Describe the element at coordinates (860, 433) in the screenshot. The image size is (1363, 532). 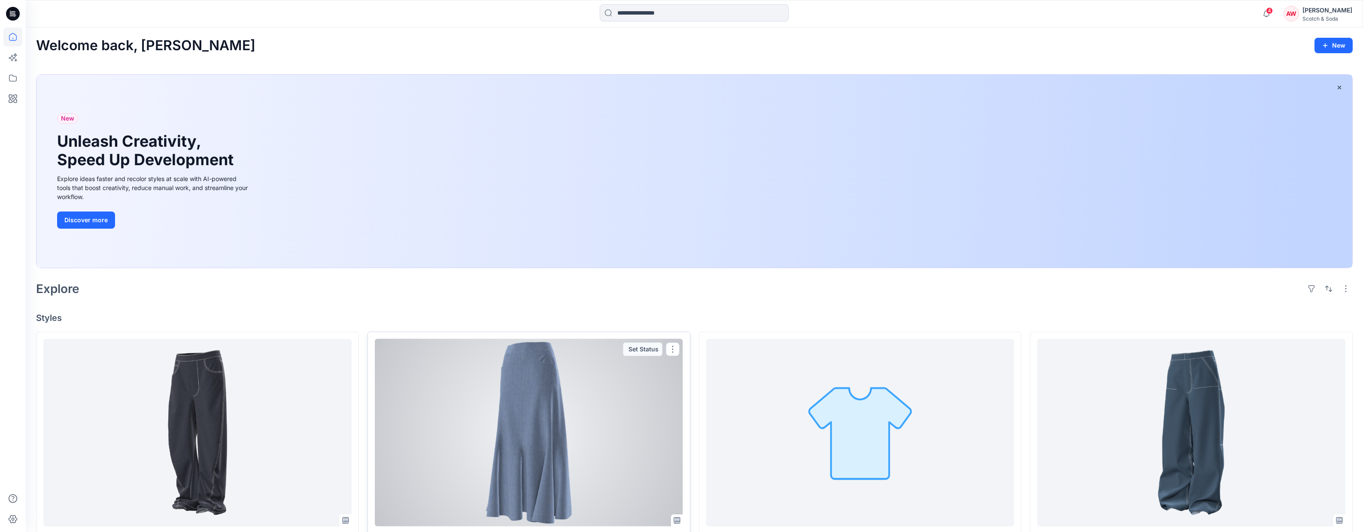
I see `a: BAD-24-PFMM-374` at that location.